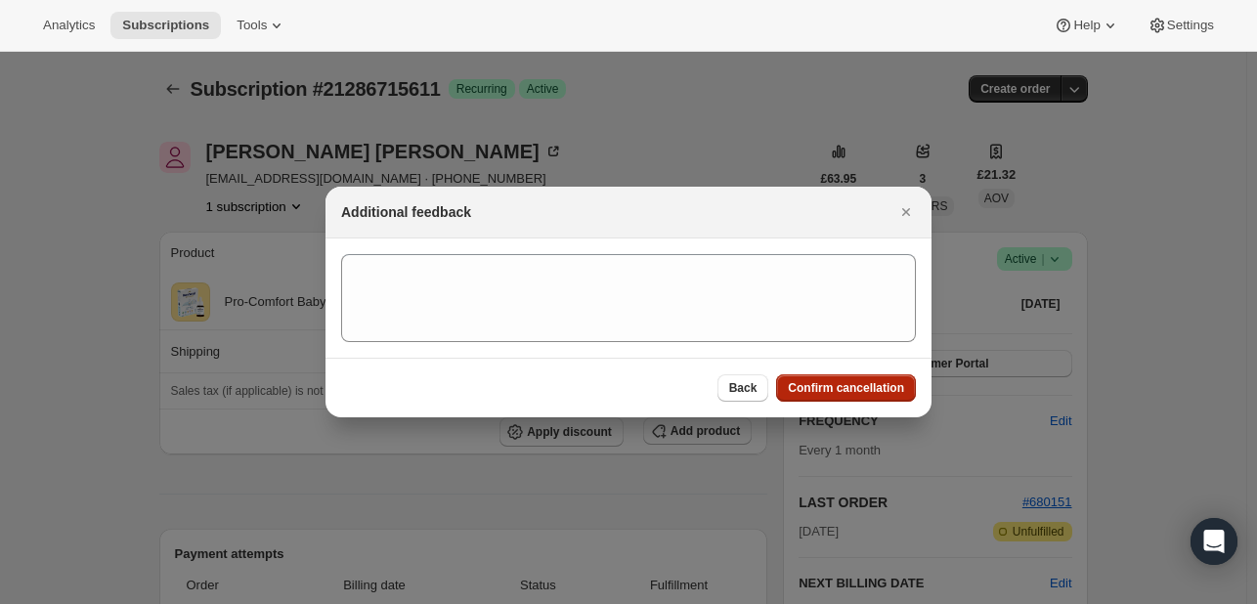 The image size is (1257, 604). What do you see at coordinates (1086, 25) in the screenshot?
I see `button: Help` at bounding box center [1086, 25].